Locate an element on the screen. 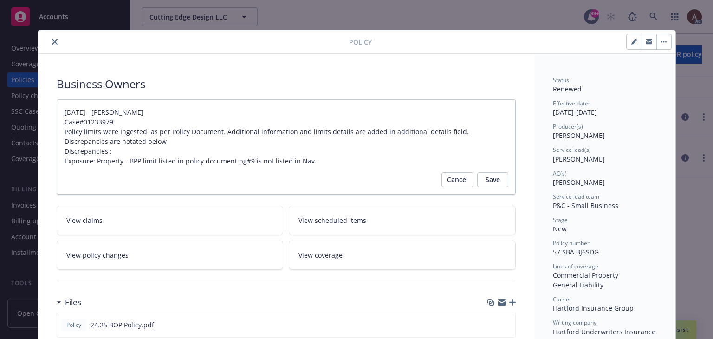 The image size is (713, 339). button: download file is located at coordinates (492, 324).